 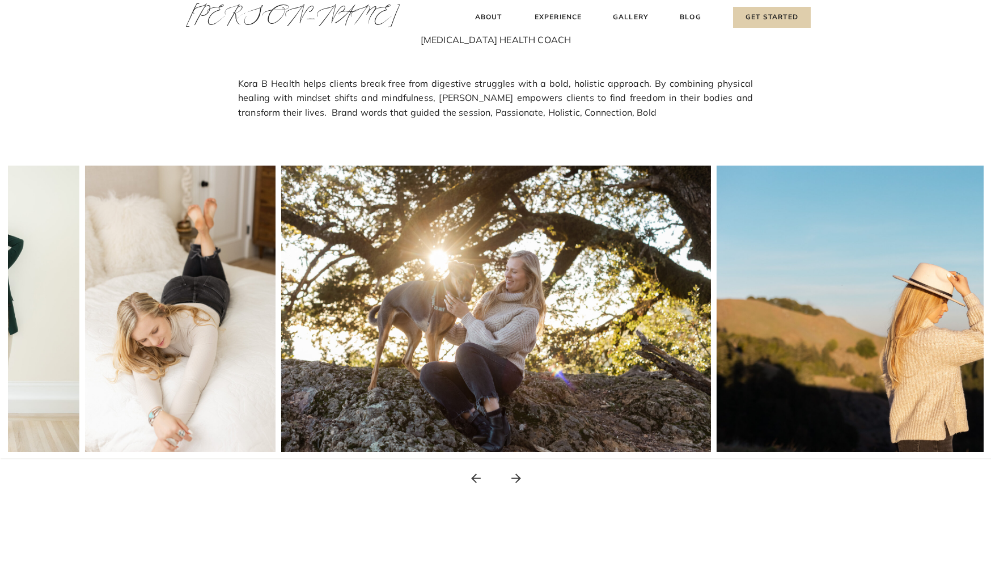 What do you see at coordinates (488, 17) in the screenshot?
I see `a: About` at bounding box center [488, 17].